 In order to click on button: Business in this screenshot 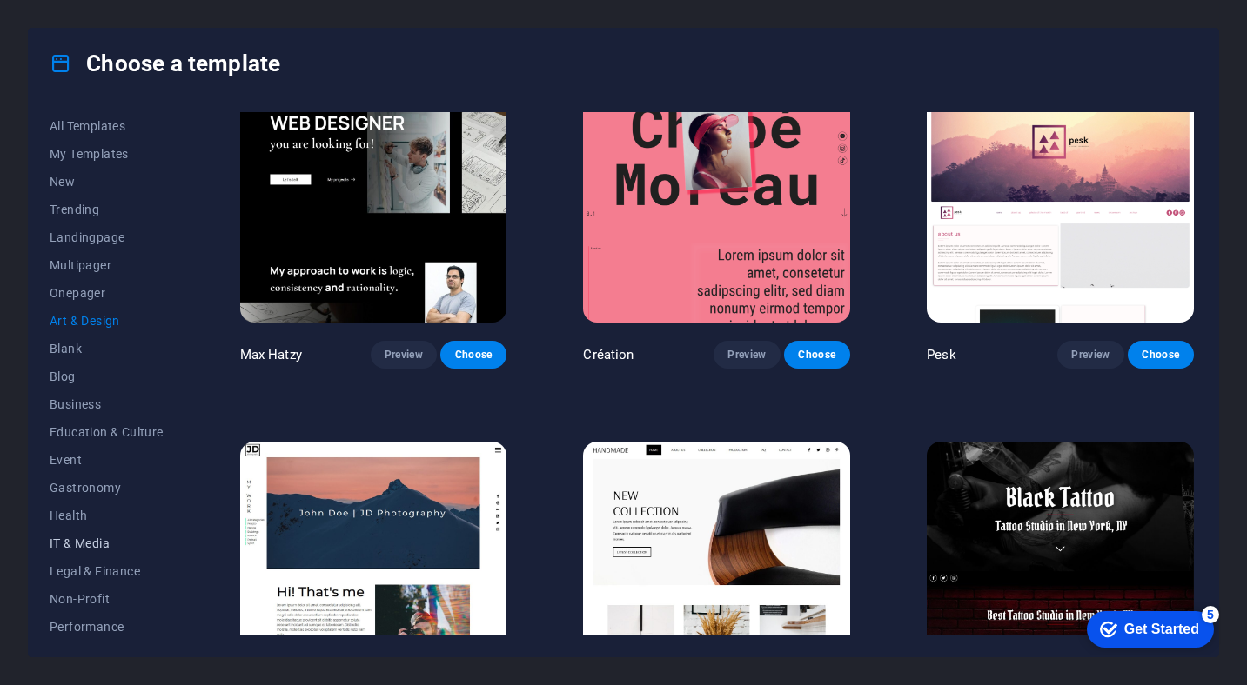, I will do `click(106, 404)`.